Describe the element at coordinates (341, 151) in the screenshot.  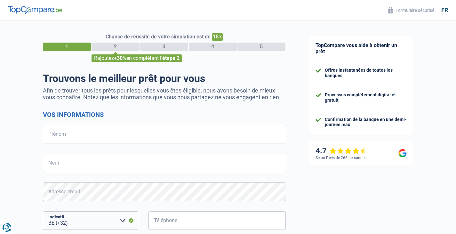
I see `div: 4.7` at that location.